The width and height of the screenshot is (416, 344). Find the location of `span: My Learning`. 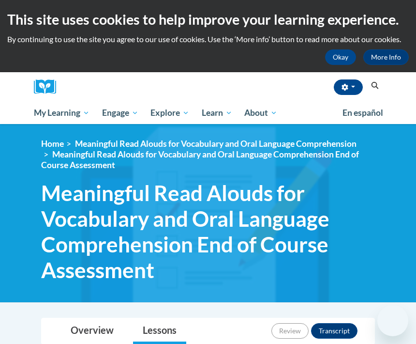

span: My Learning is located at coordinates (61, 113).